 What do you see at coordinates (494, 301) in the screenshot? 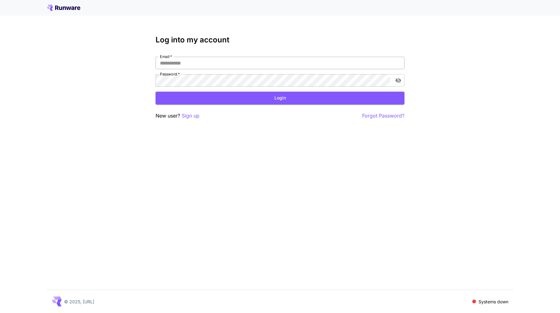
I see `p: Systems down` at bounding box center [494, 301].